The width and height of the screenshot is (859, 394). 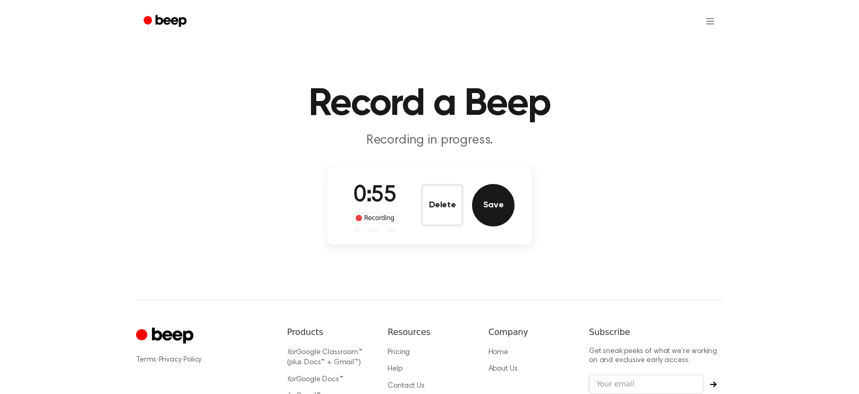 What do you see at coordinates (429, 104) in the screenshot?
I see `h1: Record a Beep` at bounding box center [429, 104].